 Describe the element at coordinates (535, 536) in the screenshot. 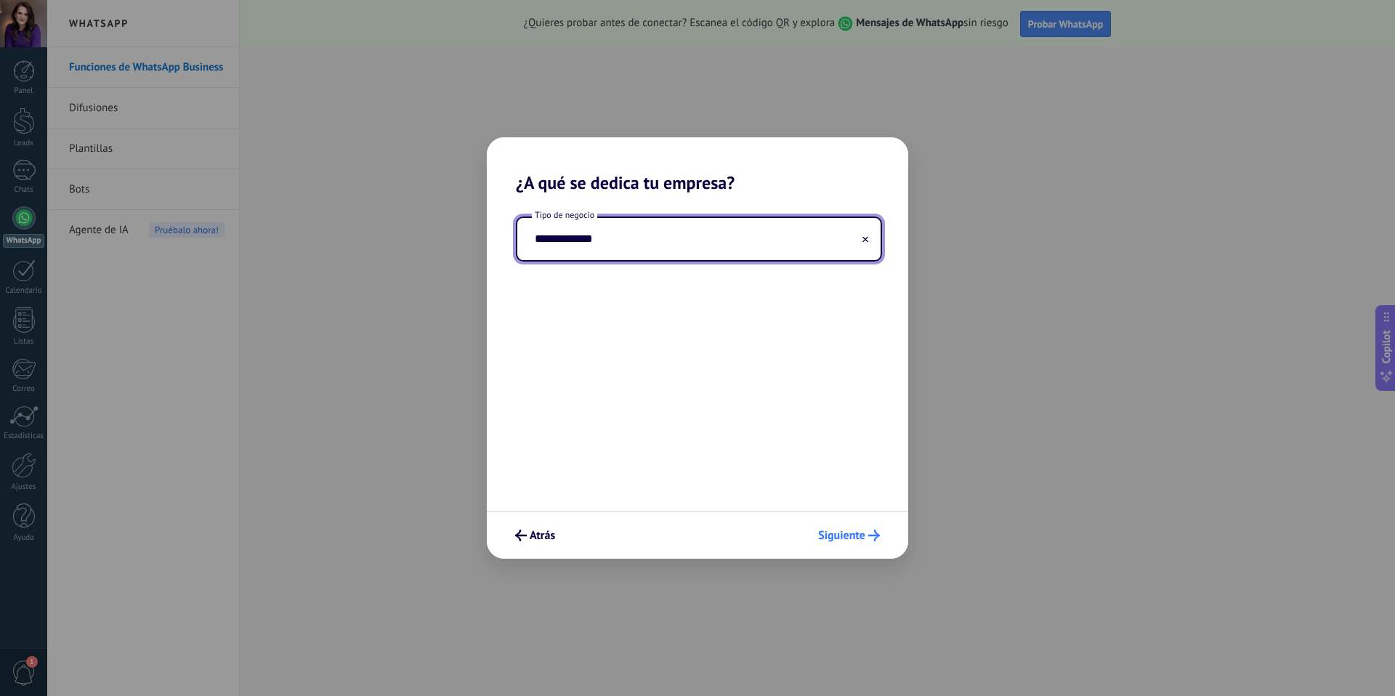

I see `button: Atrás` at that location.